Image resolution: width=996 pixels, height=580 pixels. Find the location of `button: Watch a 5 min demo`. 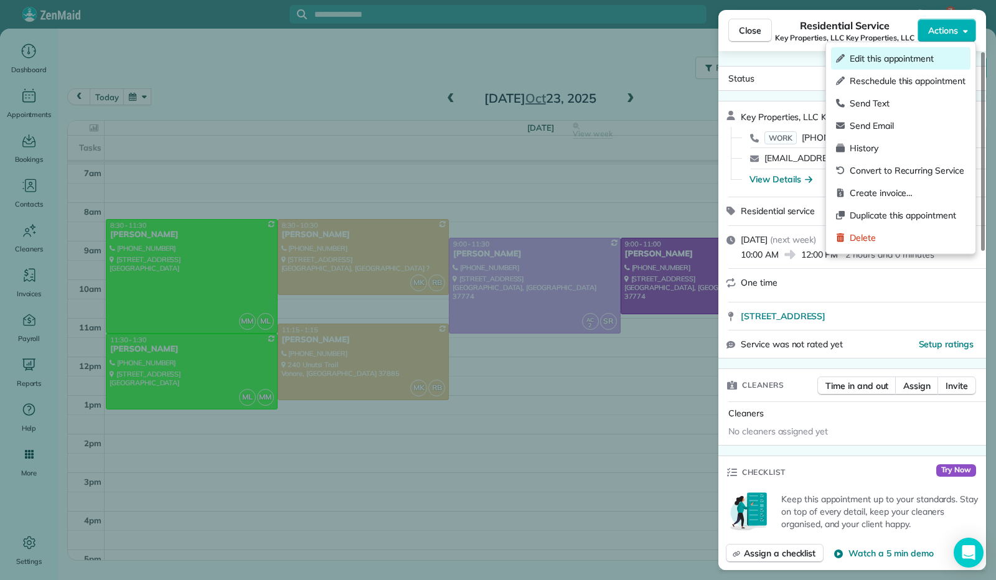

button: Watch a 5 min demo is located at coordinates (884, 554).